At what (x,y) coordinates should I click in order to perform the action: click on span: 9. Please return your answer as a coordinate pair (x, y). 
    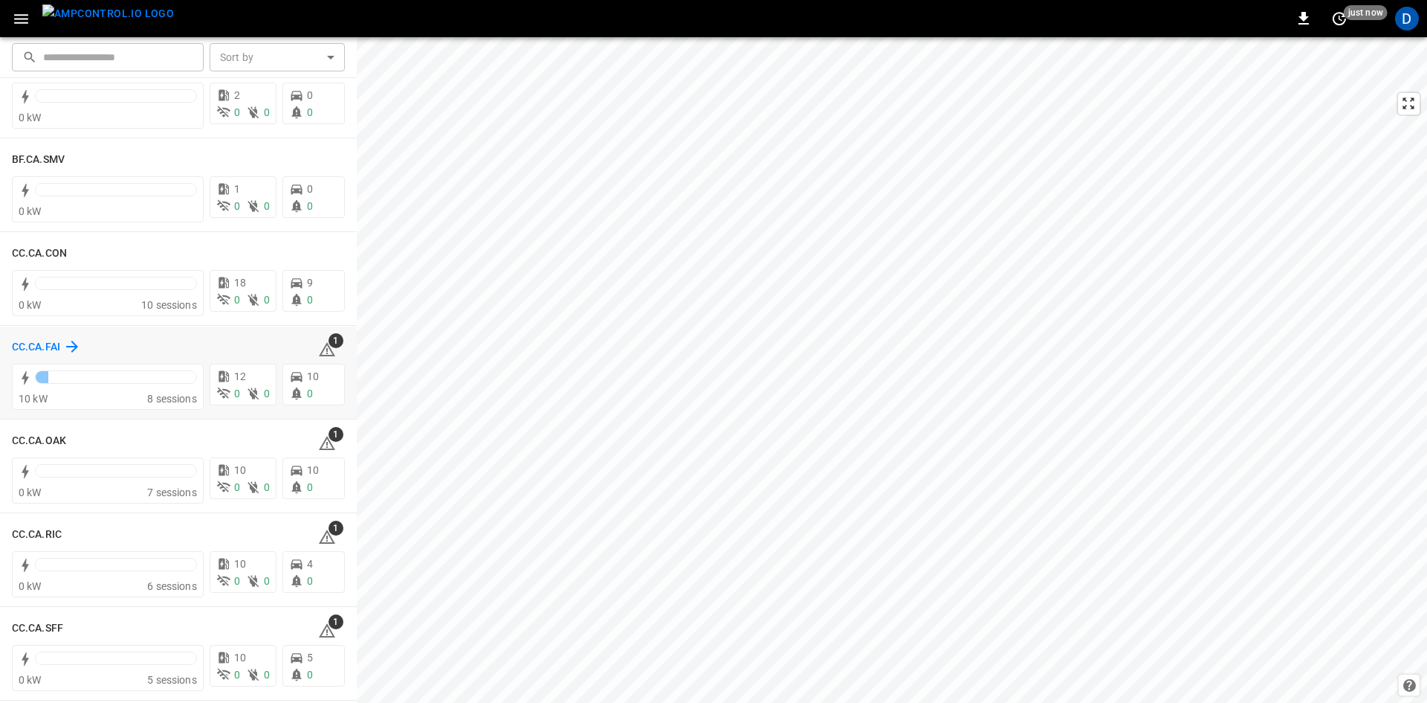
    Looking at the image, I should click on (310, 283).